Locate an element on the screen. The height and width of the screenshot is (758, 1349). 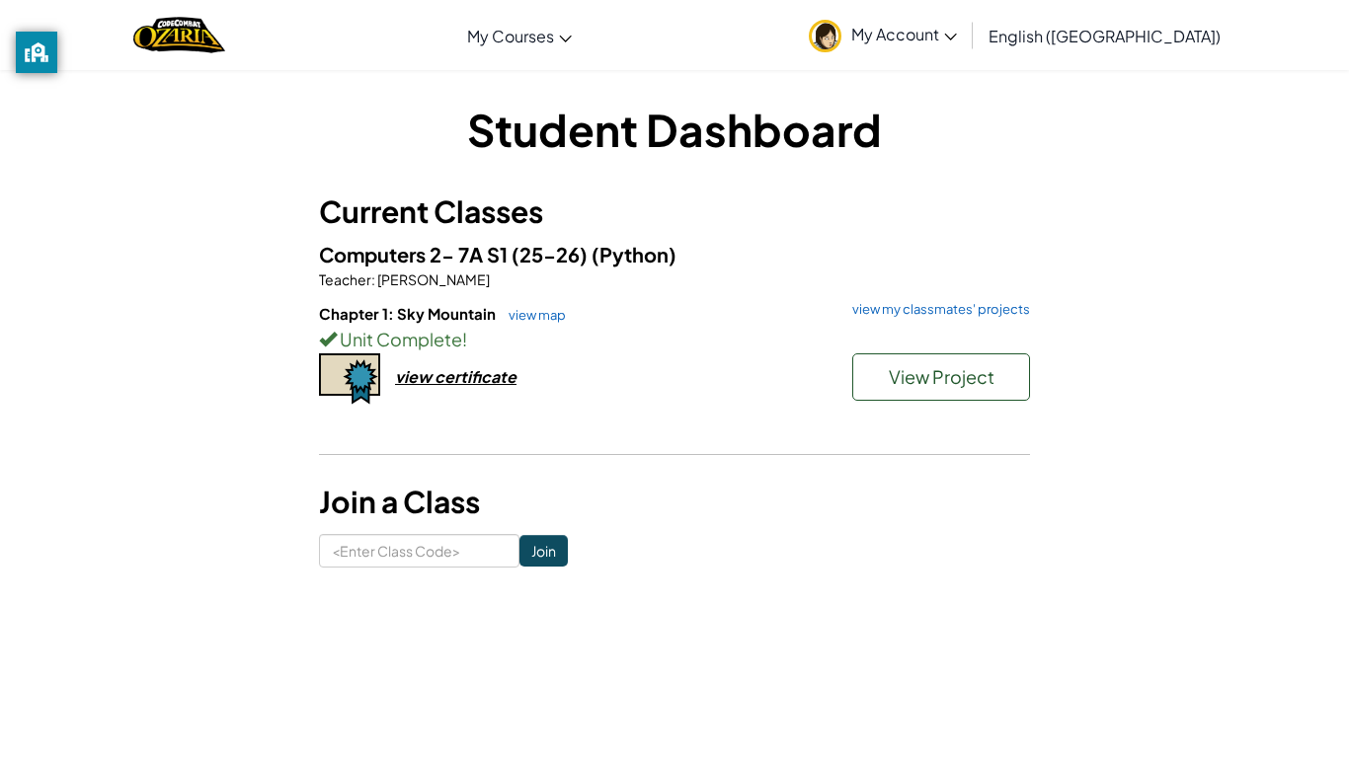
a: view my classmates' projects is located at coordinates (936, 309).